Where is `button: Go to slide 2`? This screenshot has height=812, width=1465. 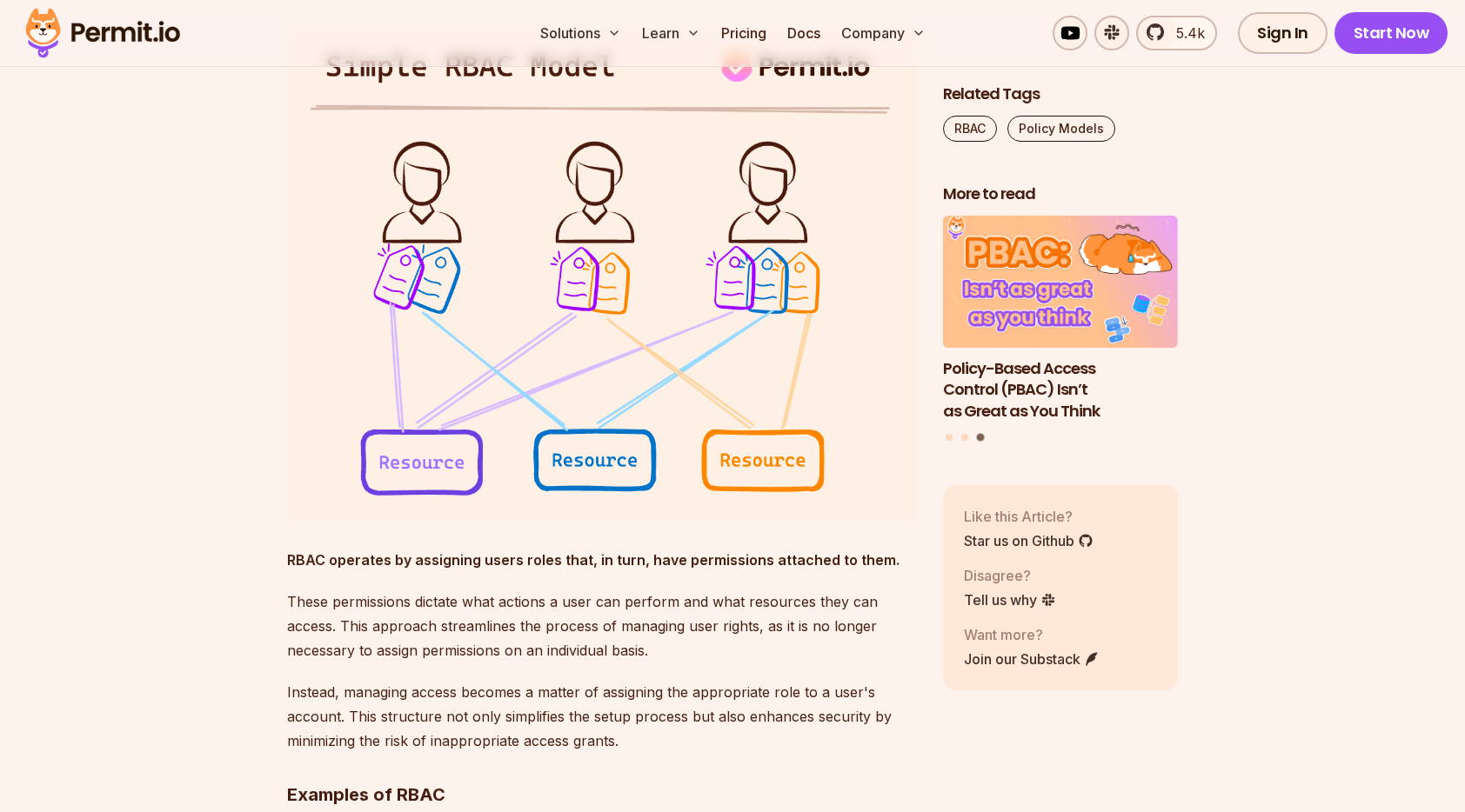
button: Go to slide 2 is located at coordinates (965, 436).